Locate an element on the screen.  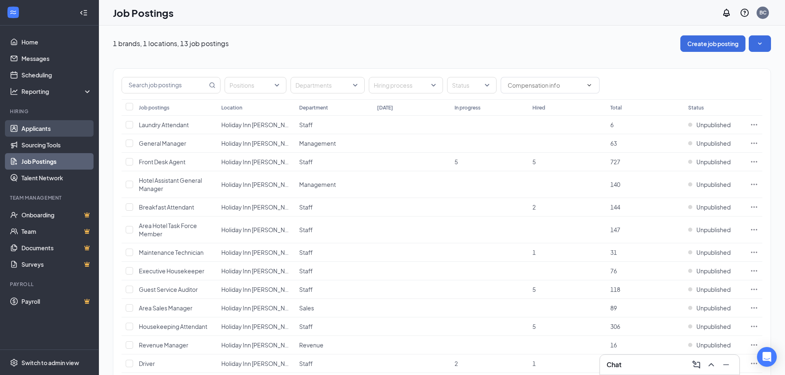
td: Revenue is located at coordinates (334, 345).